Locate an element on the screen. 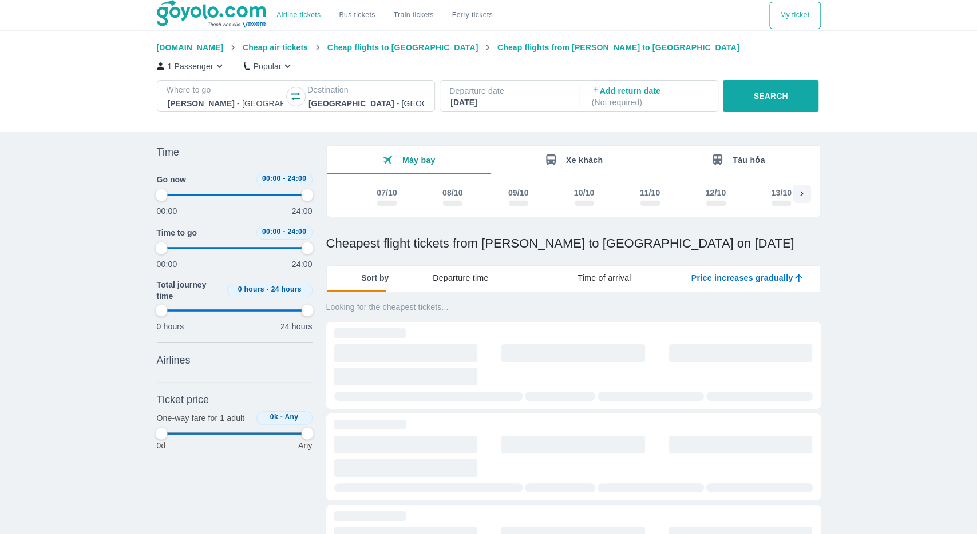 This screenshot has height=534, width=977. button: SEARCH is located at coordinates (770, 96).